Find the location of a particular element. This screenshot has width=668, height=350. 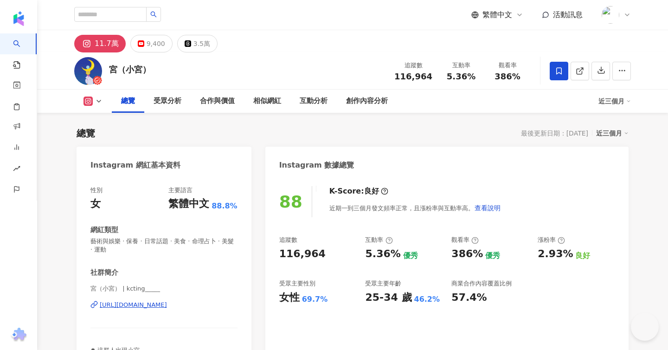

div: Instagram 網紅基本資料 is located at coordinates (135, 165).